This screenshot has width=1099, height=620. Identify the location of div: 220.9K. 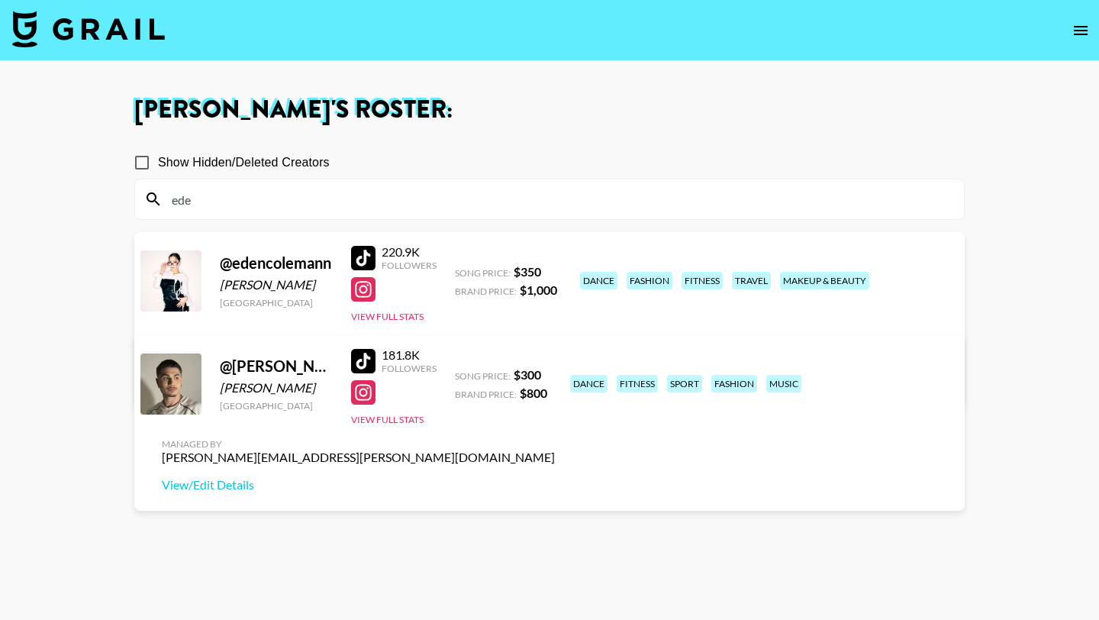
(409, 252).